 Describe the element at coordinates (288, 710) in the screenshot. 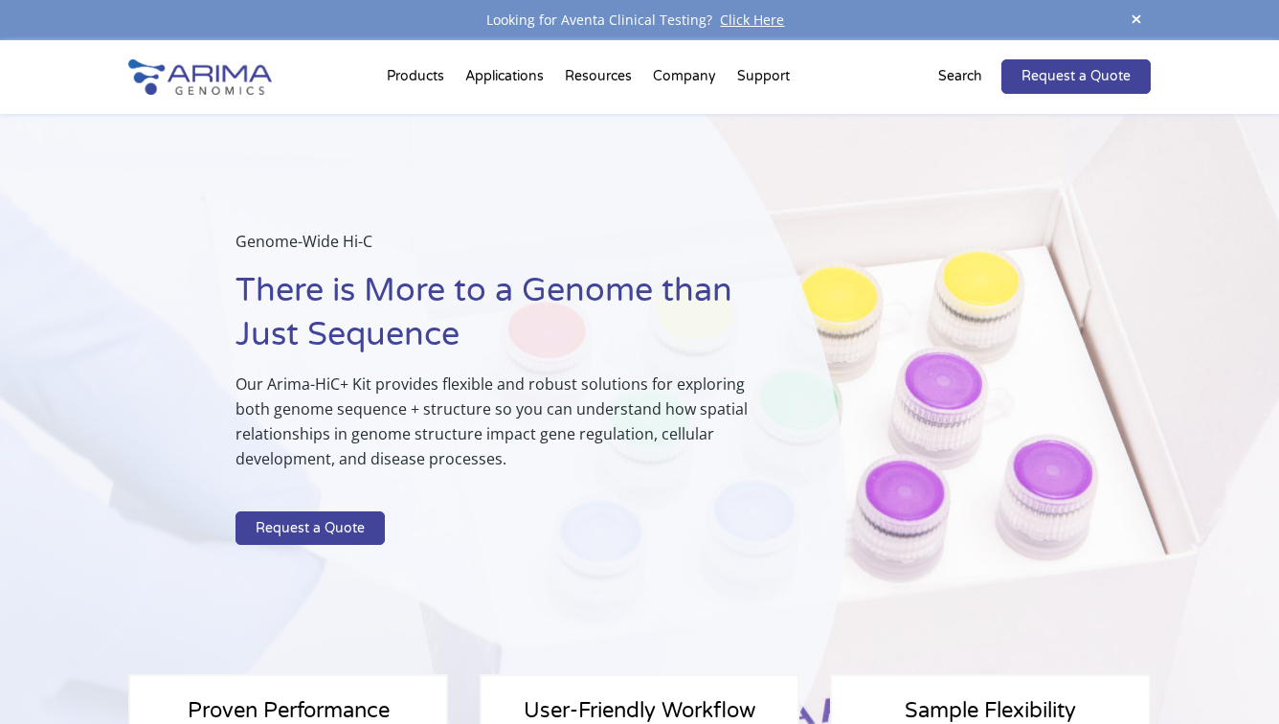

I see `span: Proven Performance` at that location.